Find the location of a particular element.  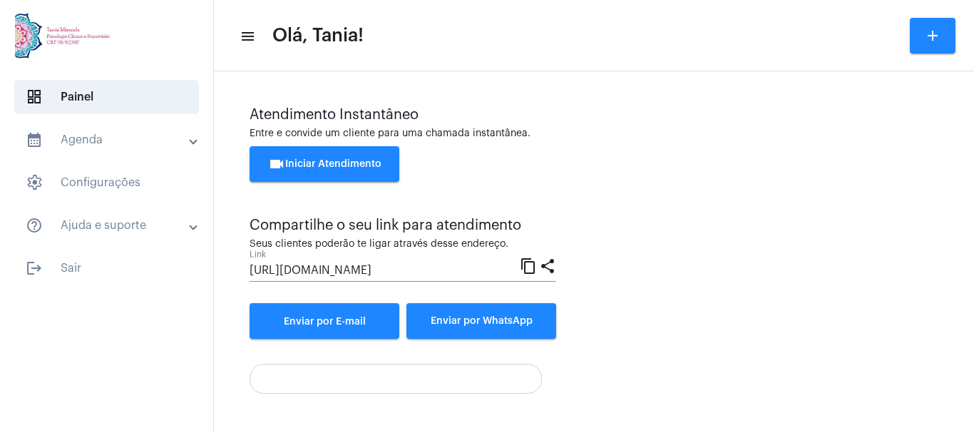

mat-icon: videocam is located at coordinates (277, 164).